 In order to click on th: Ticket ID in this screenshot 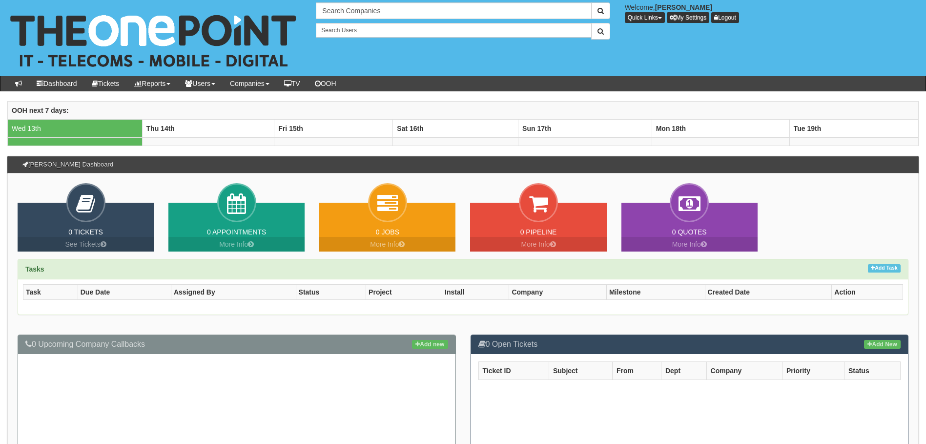, I will do `click(513, 370)`.